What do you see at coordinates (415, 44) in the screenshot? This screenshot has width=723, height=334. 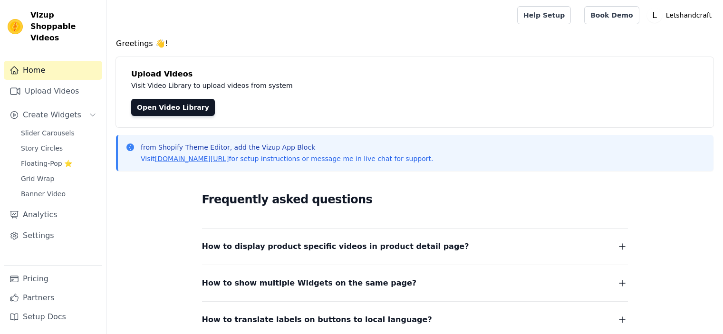 I see `h4: Greetings 👋!` at bounding box center [415, 44].